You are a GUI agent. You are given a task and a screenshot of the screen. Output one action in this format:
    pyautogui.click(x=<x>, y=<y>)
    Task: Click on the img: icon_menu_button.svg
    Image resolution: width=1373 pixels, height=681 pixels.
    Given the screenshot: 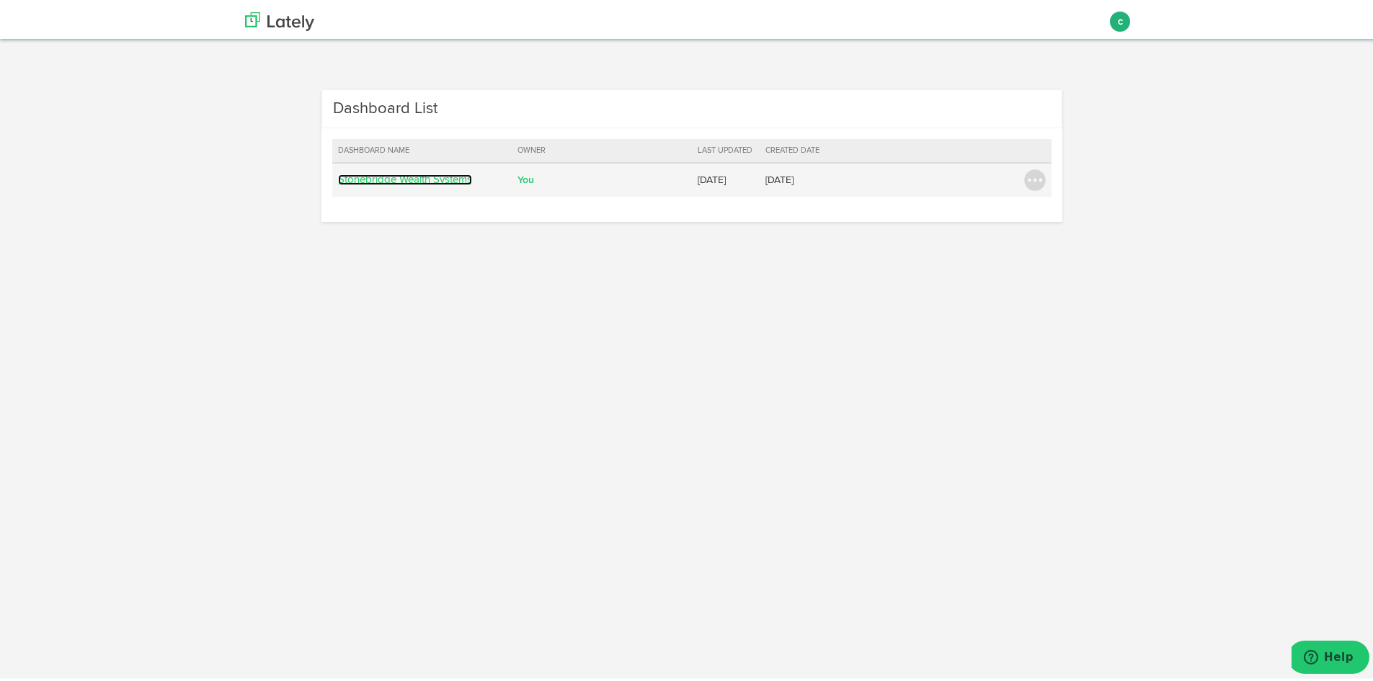 What is the action you would take?
    pyautogui.click(x=1035, y=177)
    